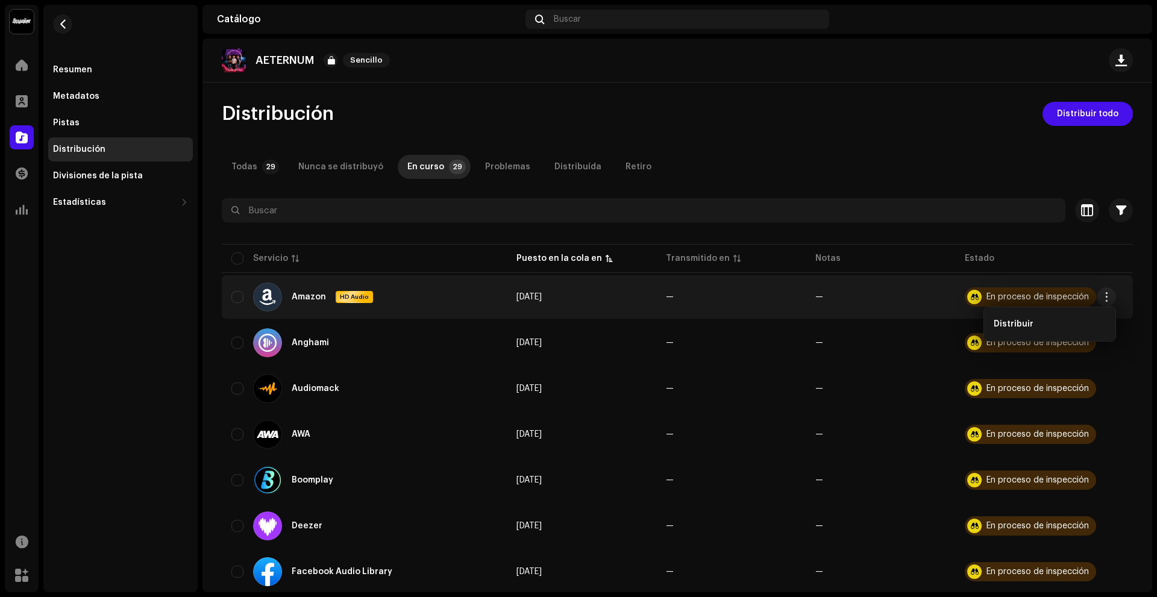 The image size is (1157, 597). I want to click on span: Sencillo, so click(366, 60).